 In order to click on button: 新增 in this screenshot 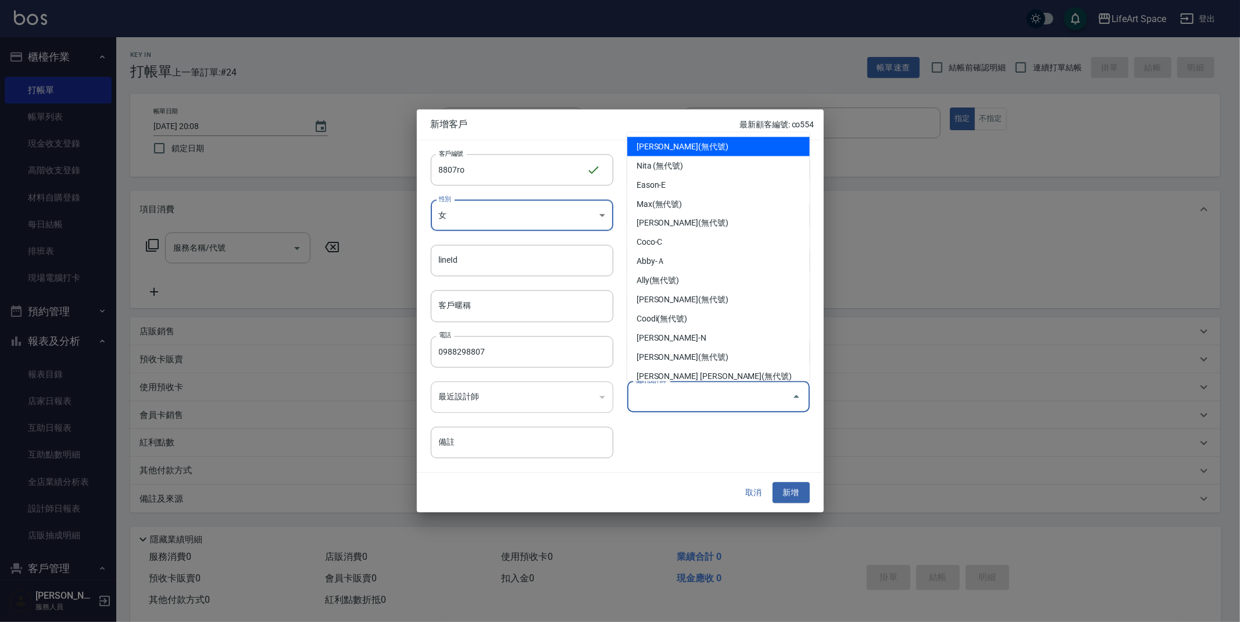, I will do `click(791, 492)`.